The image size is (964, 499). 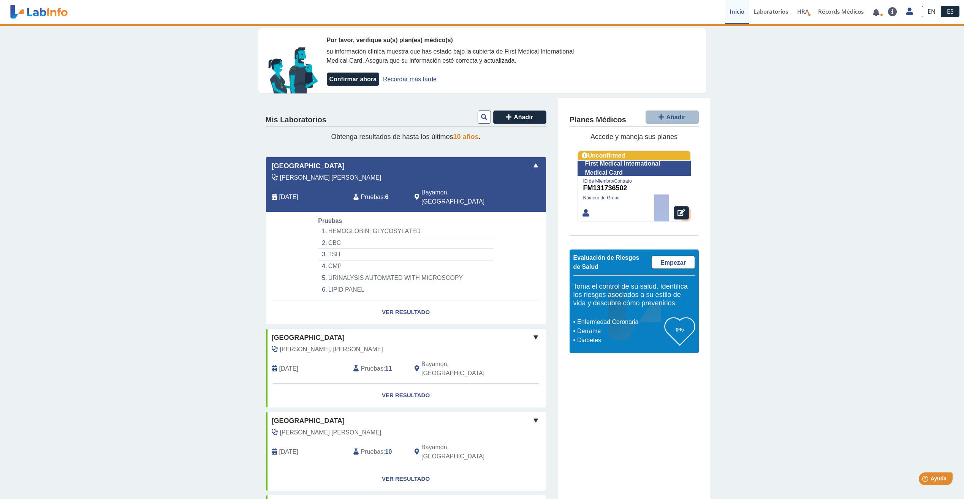 What do you see at coordinates (331, 350) in the screenshot?
I see `span: Nieves Rivera, Jose` at bounding box center [331, 350].